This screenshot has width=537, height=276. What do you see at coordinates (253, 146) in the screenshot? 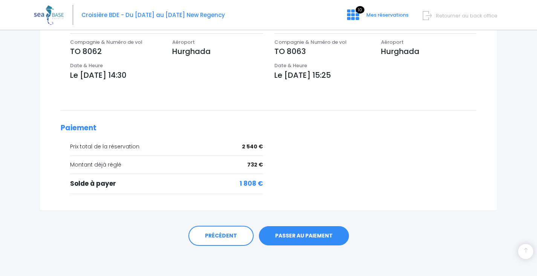
I see `span: 2 540 €` at bounding box center [253, 146].